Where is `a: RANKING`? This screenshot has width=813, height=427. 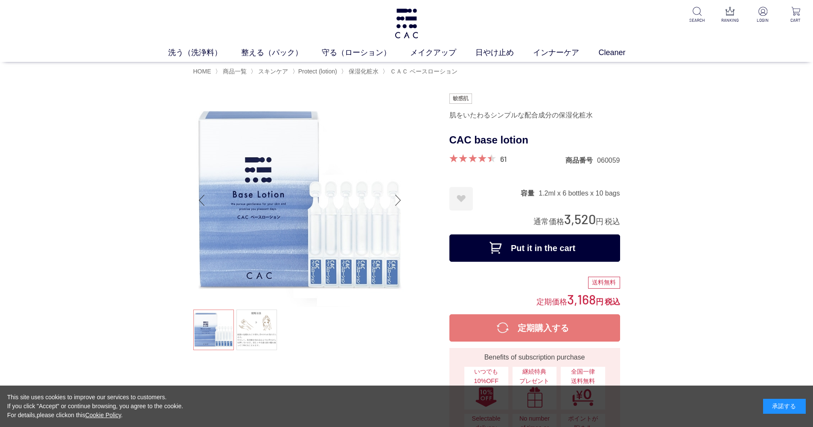 a: RANKING is located at coordinates (730, 15).